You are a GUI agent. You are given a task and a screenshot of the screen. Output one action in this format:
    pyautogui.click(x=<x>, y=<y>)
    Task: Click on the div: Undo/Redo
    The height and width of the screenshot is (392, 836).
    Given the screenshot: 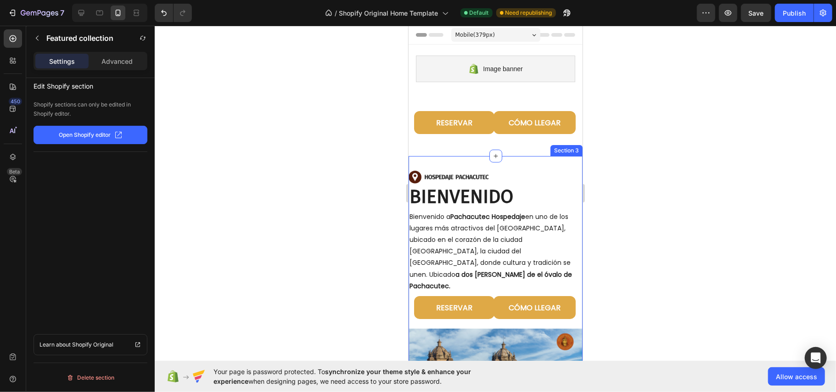 What is the action you would take?
    pyautogui.click(x=173, y=13)
    